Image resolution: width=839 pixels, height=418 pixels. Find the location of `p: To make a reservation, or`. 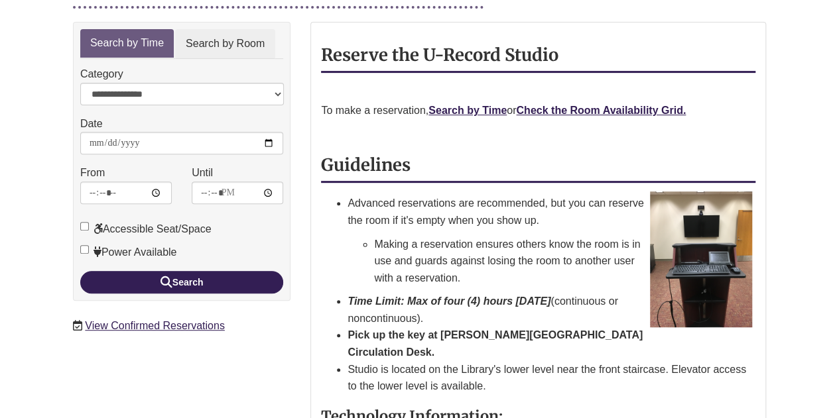

p: To make a reservation, or is located at coordinates (538, 111).